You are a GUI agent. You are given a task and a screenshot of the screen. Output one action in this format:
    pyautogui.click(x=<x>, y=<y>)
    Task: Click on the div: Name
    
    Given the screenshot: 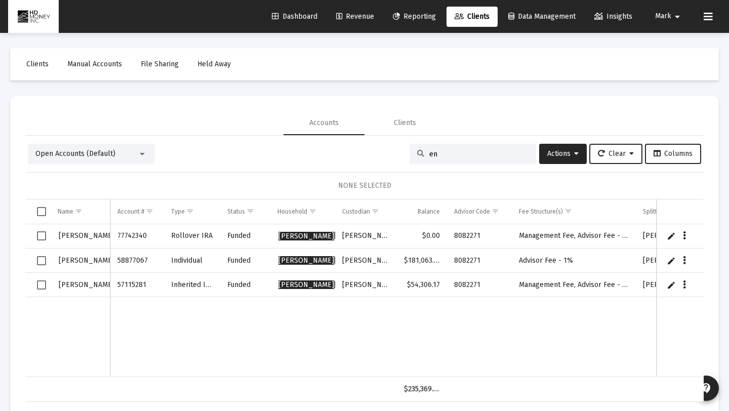 What is the action you would take?
    pyautogui.click(x=65, y=212)
    